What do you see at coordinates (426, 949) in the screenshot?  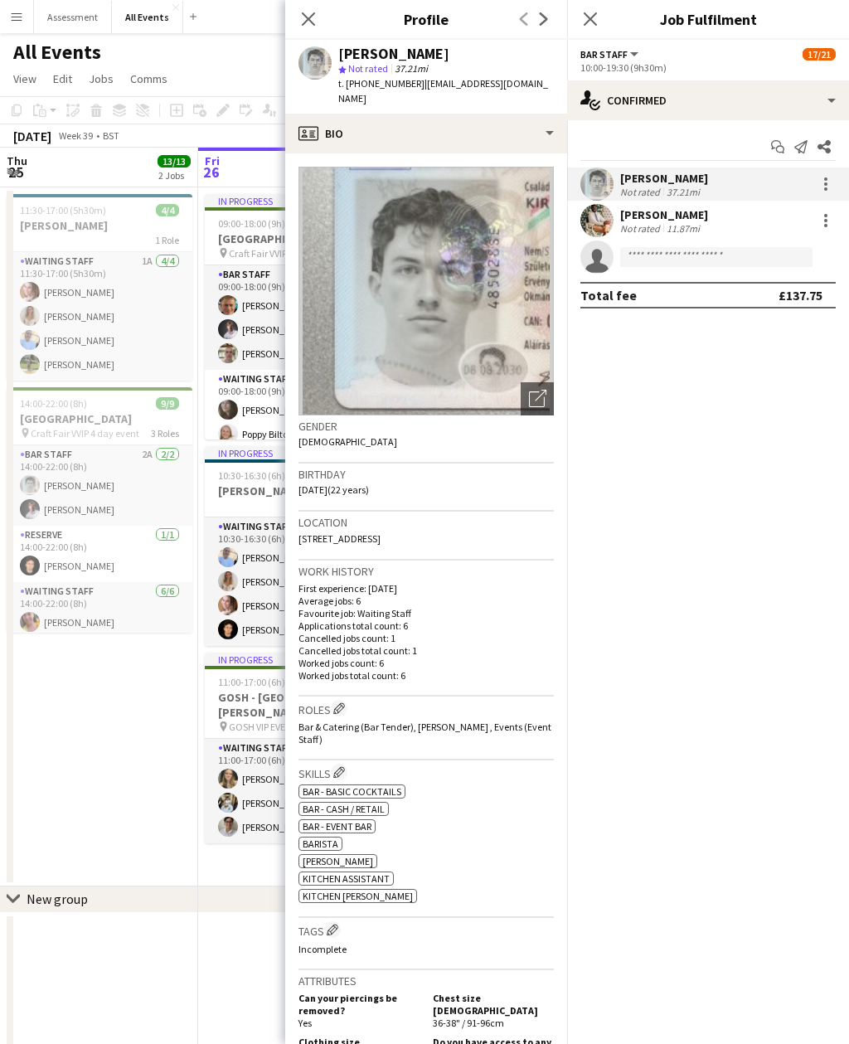 I see `p: Incomplete` at bounding box center [426, 949].